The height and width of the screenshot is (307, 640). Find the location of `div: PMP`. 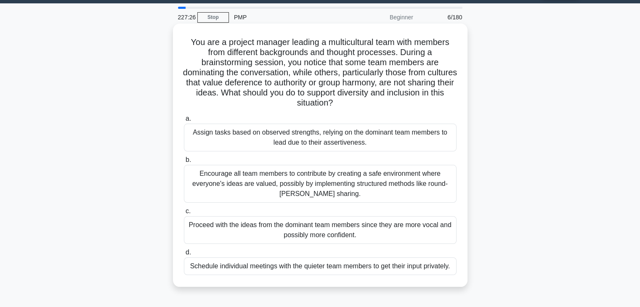

div: PMP is located at coordinates (287, 17).